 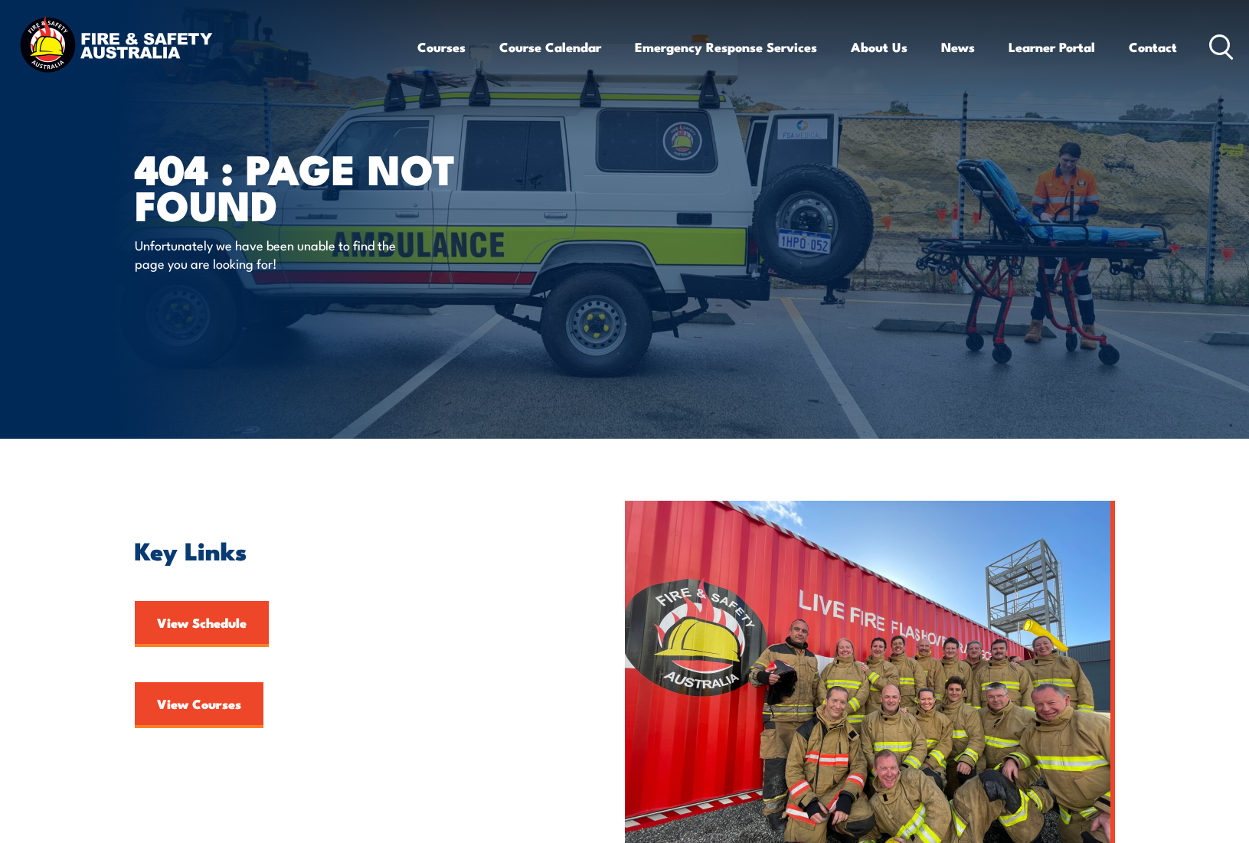 I want to click on a: View Courses, so click(x=199, y=705).